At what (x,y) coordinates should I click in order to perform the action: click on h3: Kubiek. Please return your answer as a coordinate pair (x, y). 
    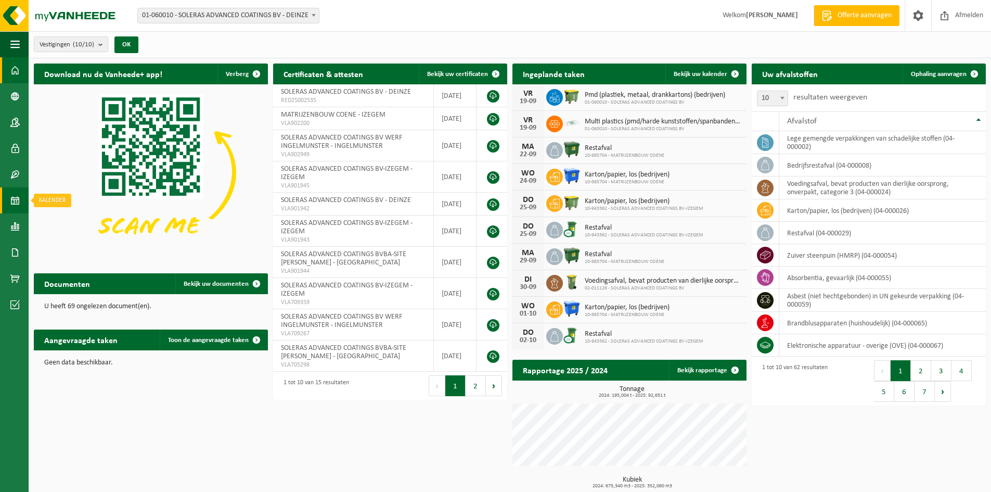
    Looking at the image, I should click on (632, 482).